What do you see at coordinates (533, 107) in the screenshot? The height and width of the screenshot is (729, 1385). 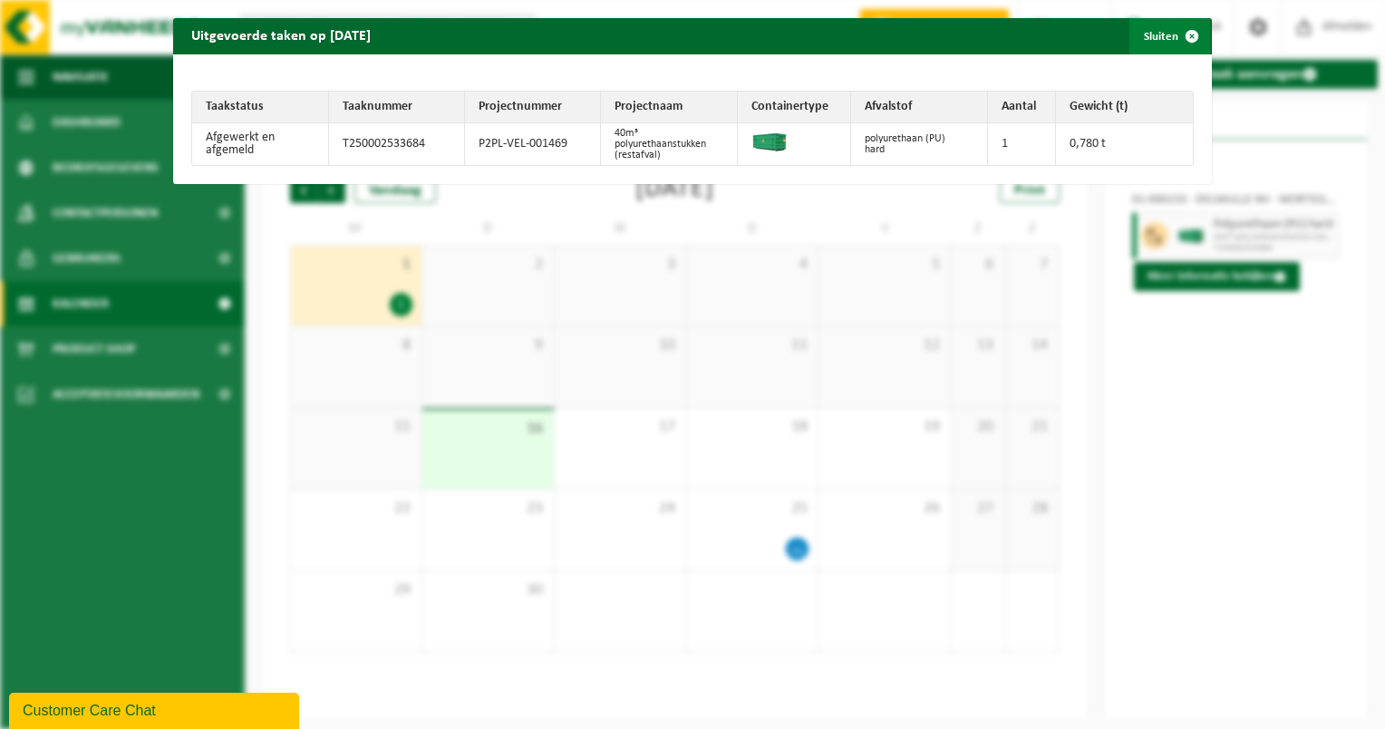 I see `th: Projectnummer` at bounding box center [533, 107].